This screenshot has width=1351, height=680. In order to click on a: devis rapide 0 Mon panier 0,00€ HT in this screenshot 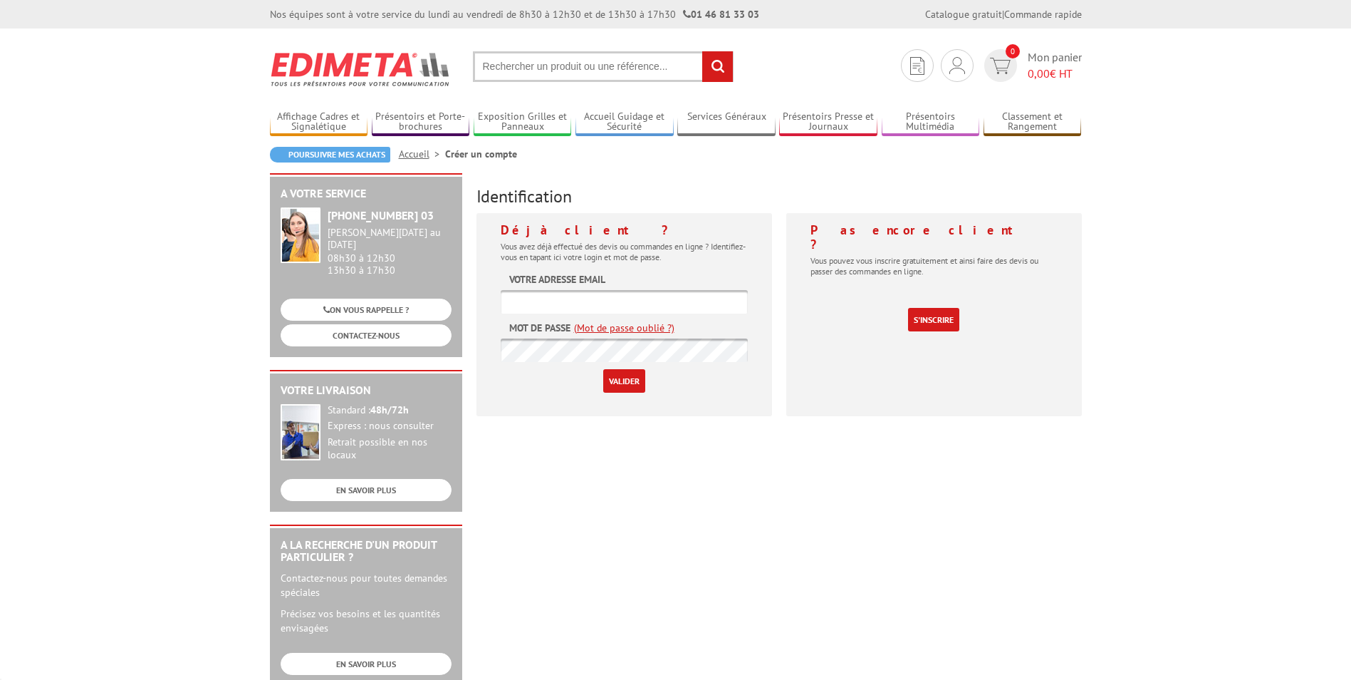, I will do `click(1032, 66)`.